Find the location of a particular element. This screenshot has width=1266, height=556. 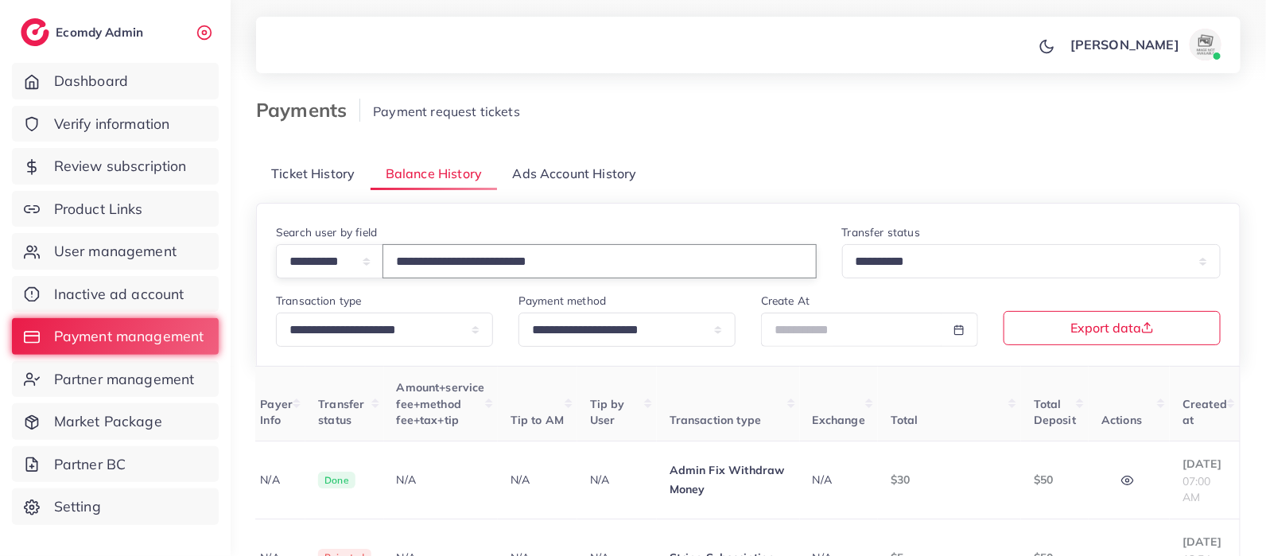

span: Partner management is located at coordinates (124, 379).